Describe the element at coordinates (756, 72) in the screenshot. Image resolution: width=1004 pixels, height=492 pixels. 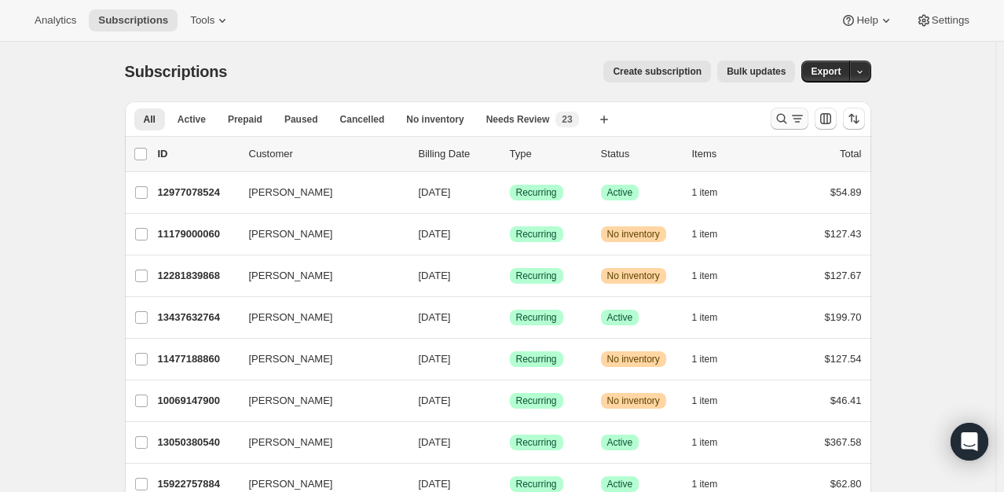
I see `span: Bulk updates` at that location.